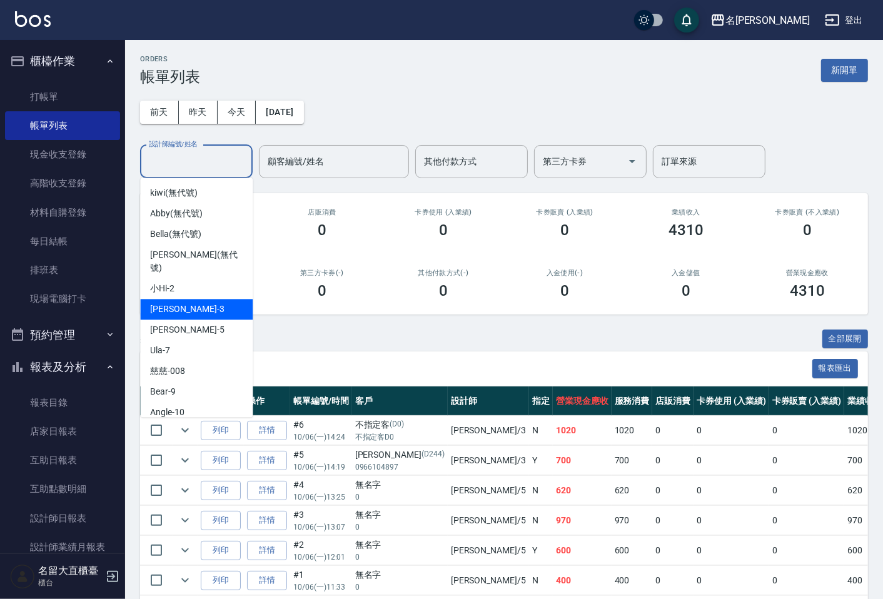 This screenshot has width=883, height=599. Describe the element at coordinates (63, 432) in the screenshot. I see `a: 店家日報表` at that location.